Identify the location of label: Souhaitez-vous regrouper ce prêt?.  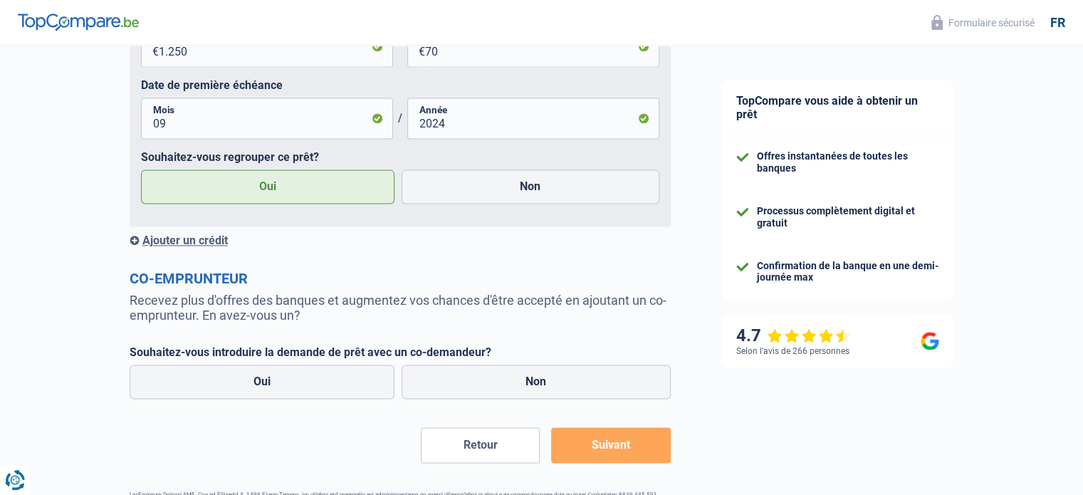
(400, 157).